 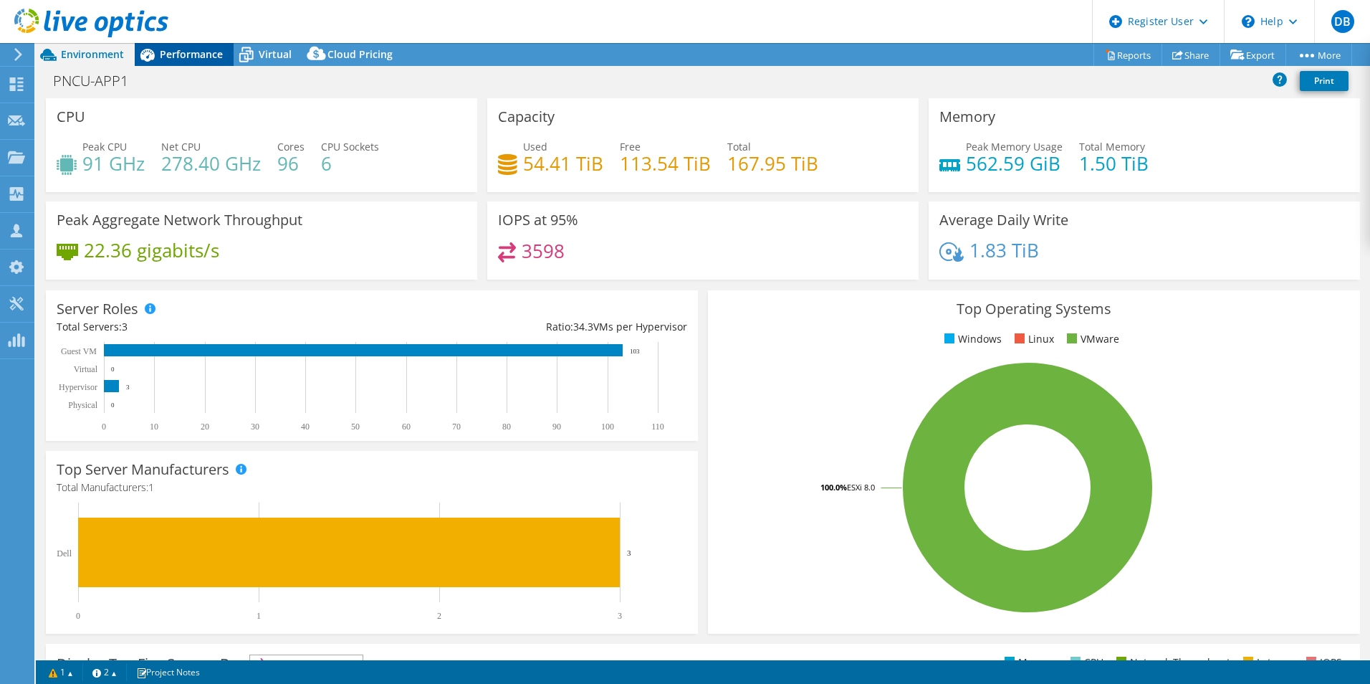 What do you see at coordinates (98, 81) in the screenshot?
I see `h1: PNCU-APP1` at bounding box center [98, 81].